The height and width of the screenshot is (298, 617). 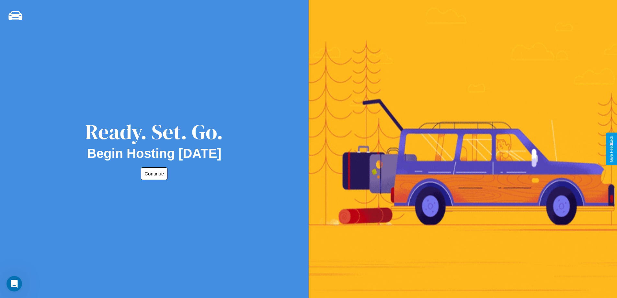 What do you see at coordinates (154, 173) in the screenshot?
I see `button: Continue` at bounding box center [154, 173].